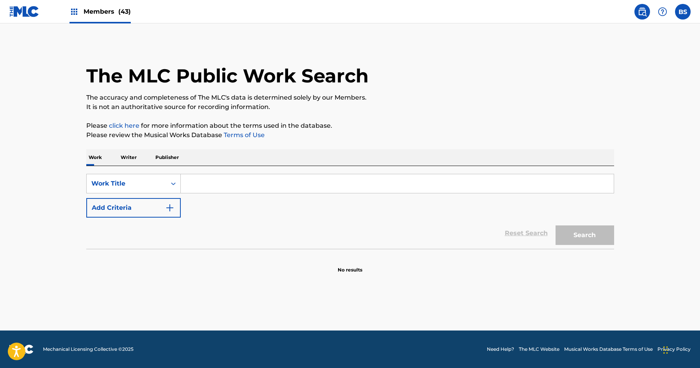 Image resolution: width=700 pixels, height=368 pixels. What do you see at coordinates (539, 349) in the screenshot?
I see `a: The MLC Website` at bounding box center [539, 349].